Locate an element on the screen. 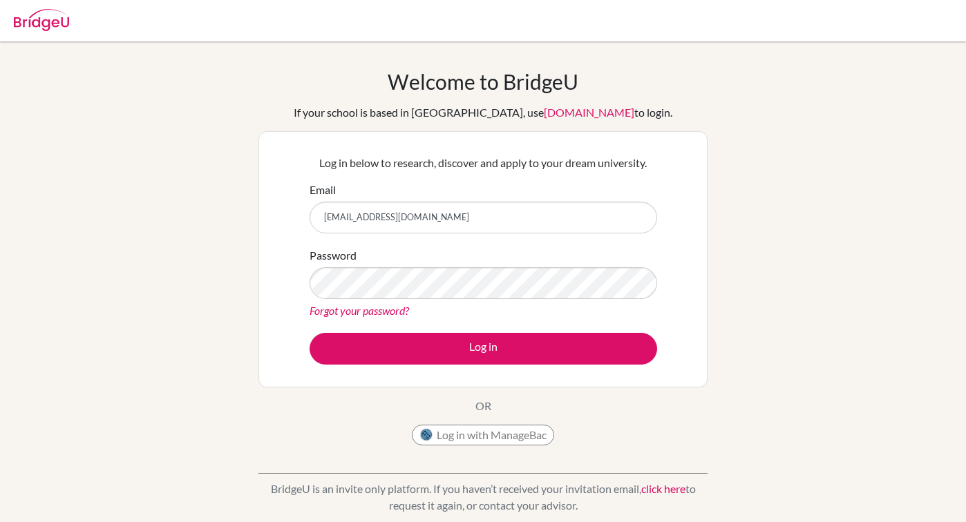 The height and width of the screenshot is (522, 966). a: Forgot your password? is located at coordinates (359, 310).